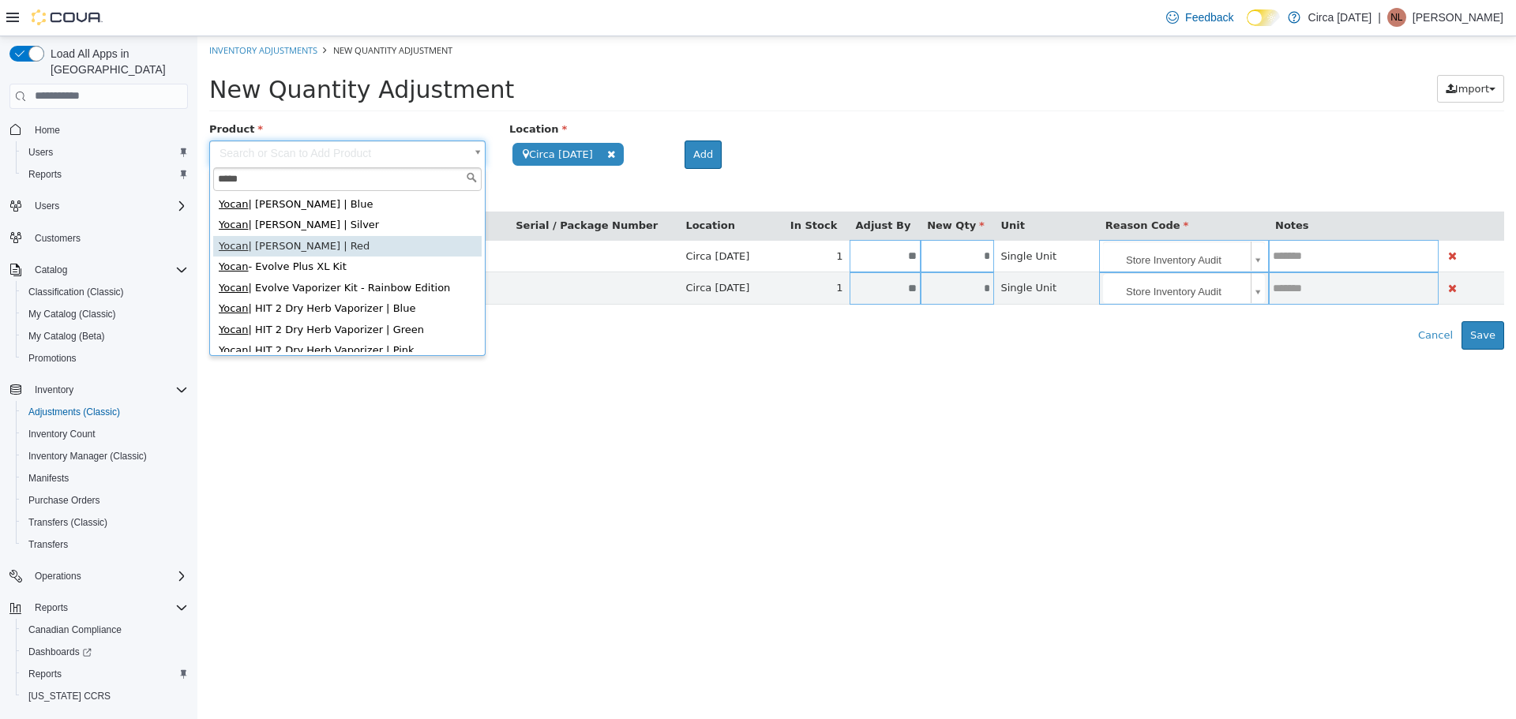  What do you see at coordinates (105, 630) in the screenshot?
I see `button: Canadian Compliance` at bounding box center [105, 630].